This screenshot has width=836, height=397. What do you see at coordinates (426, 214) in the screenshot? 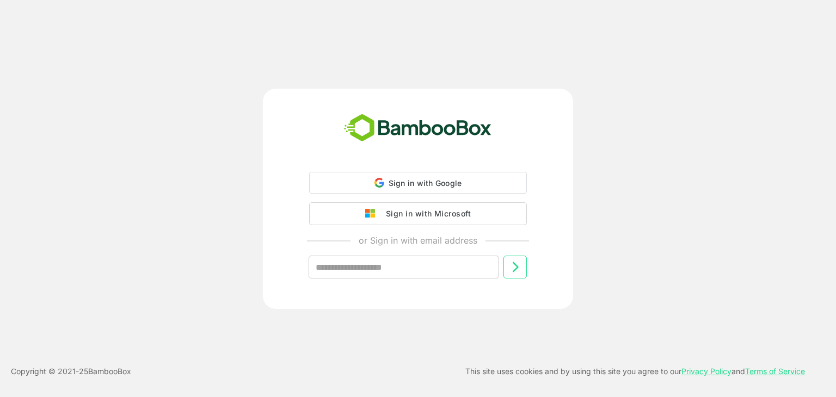
I see `div: Sign in with Microsoft` at bounding box center [426, 214].